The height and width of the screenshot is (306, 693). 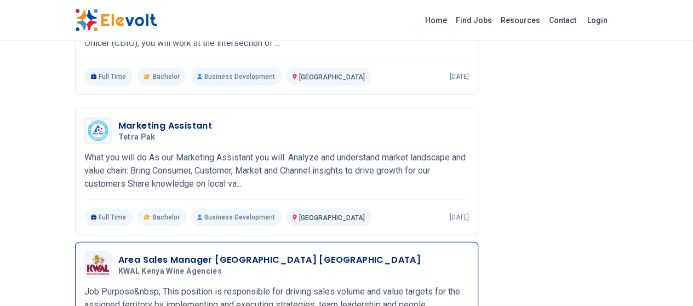 What do you see at coordinates (520, 20) in the screenshot?
I see `a: Resources` at bounding box center [520, 20].